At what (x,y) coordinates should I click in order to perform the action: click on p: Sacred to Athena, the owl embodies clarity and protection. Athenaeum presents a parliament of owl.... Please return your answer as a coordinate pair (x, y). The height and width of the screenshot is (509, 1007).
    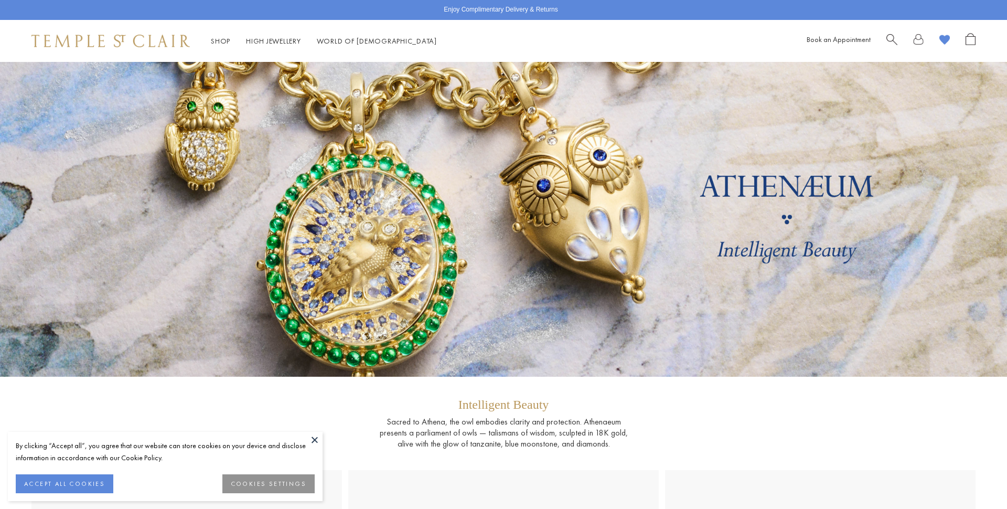
    Looking at the image, I should click on (503, 432).